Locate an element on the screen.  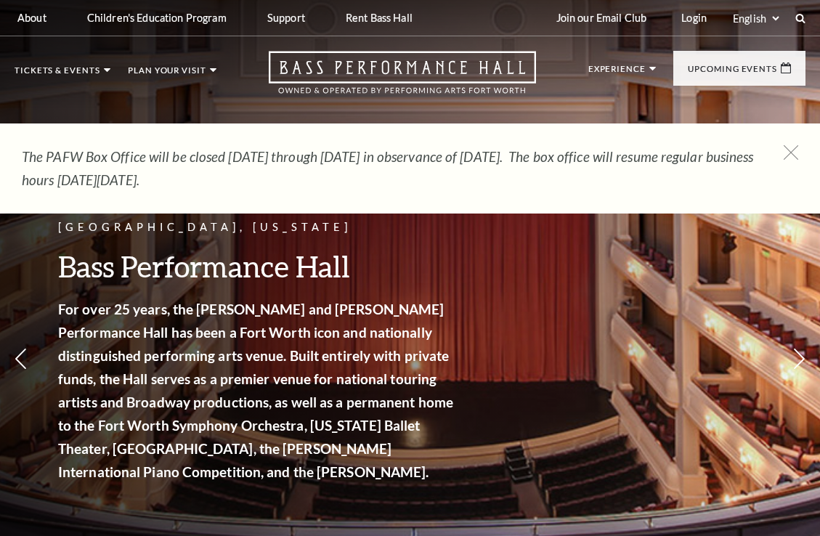
p: Experience is located at coordinates (617, 73).